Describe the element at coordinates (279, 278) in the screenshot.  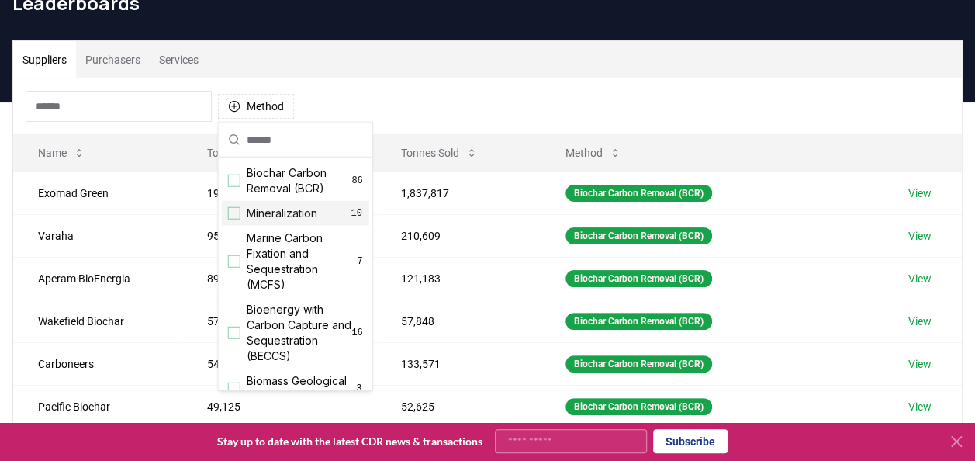
I see `td: 89,298` at that location.